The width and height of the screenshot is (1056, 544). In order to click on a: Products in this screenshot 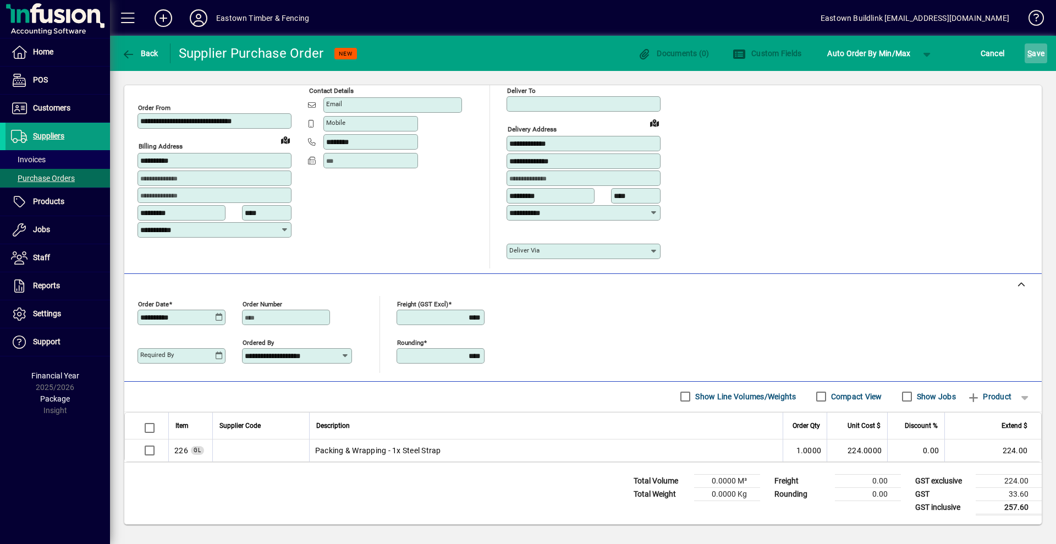, I will do `click(58, 202)`.